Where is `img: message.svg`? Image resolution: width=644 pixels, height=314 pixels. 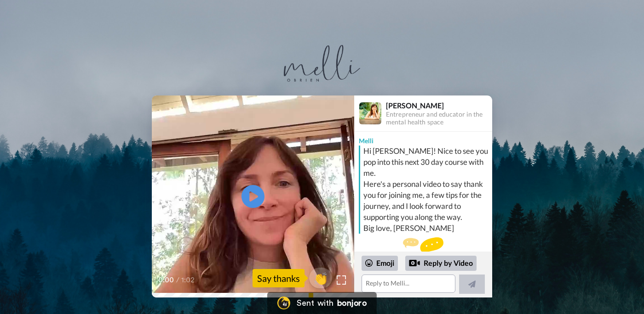 img: message.svg is located at coordinates (423, 247).